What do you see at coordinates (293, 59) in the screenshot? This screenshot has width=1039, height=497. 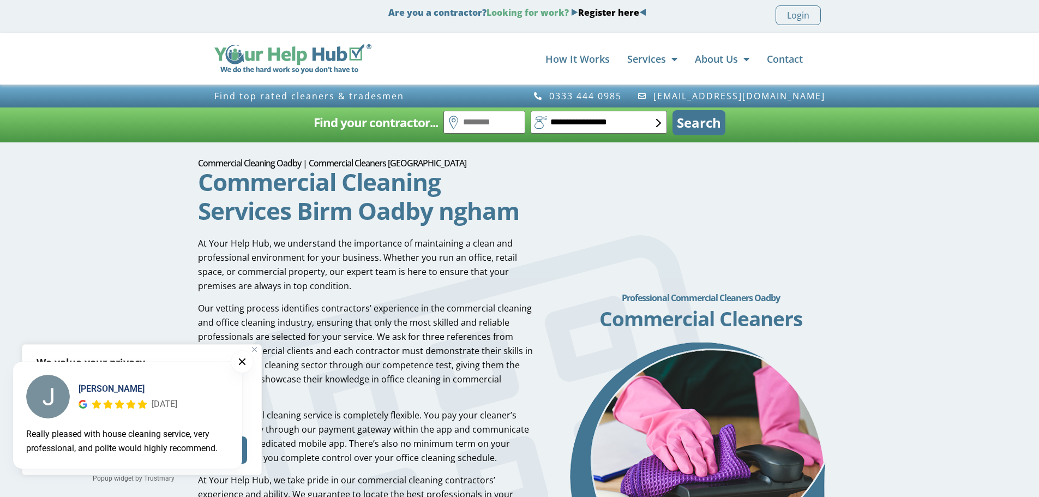 I see `img: Your Help Hub Wide Logo` at bounding box center [293, 59].